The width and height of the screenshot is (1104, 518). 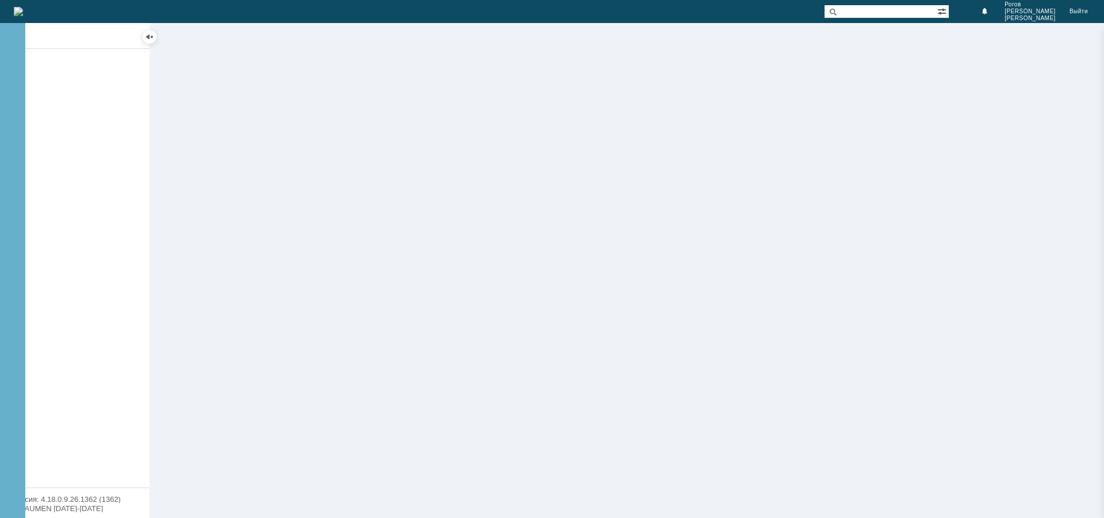 I want to click on span: Расширенный поиск, so click(x=943, y=10).